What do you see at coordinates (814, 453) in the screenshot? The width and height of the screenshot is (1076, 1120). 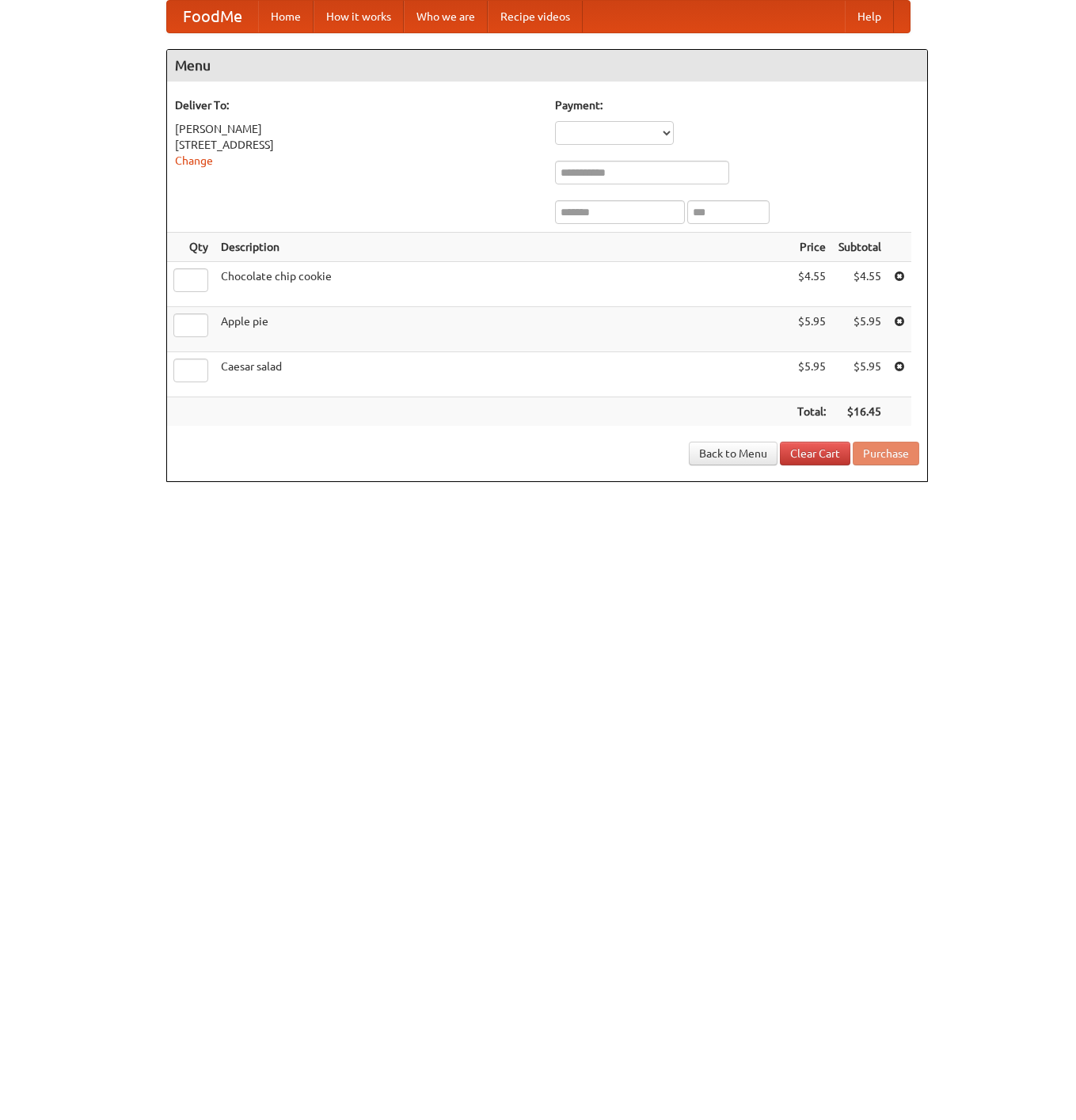 I see `a: Clear Cart` at bounding box center [814, 453].